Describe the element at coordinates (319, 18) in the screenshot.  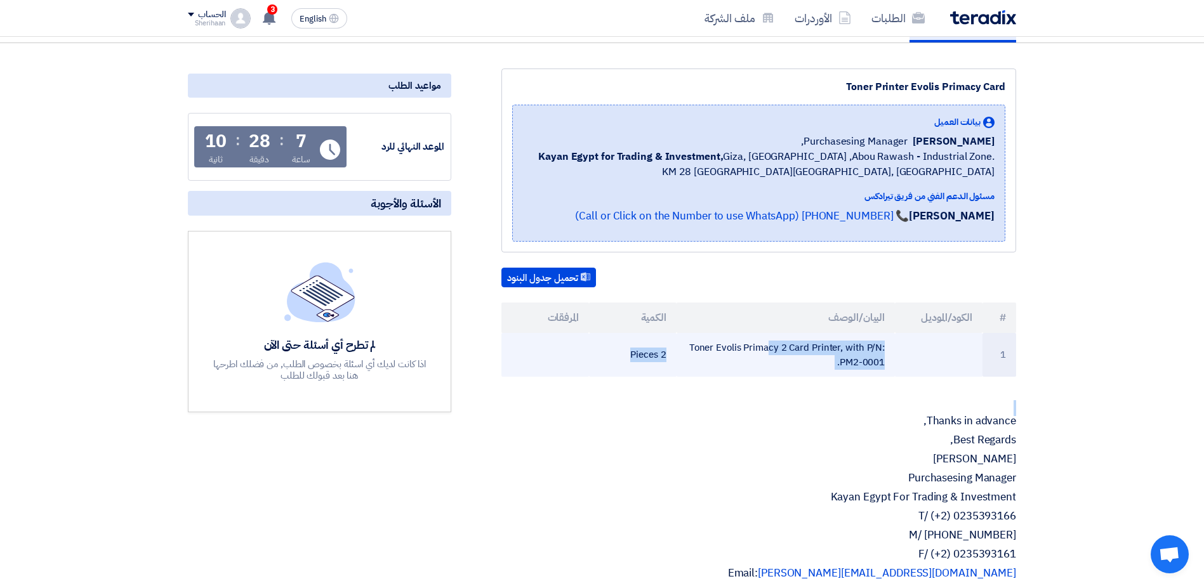
I see `button: English` at that location.